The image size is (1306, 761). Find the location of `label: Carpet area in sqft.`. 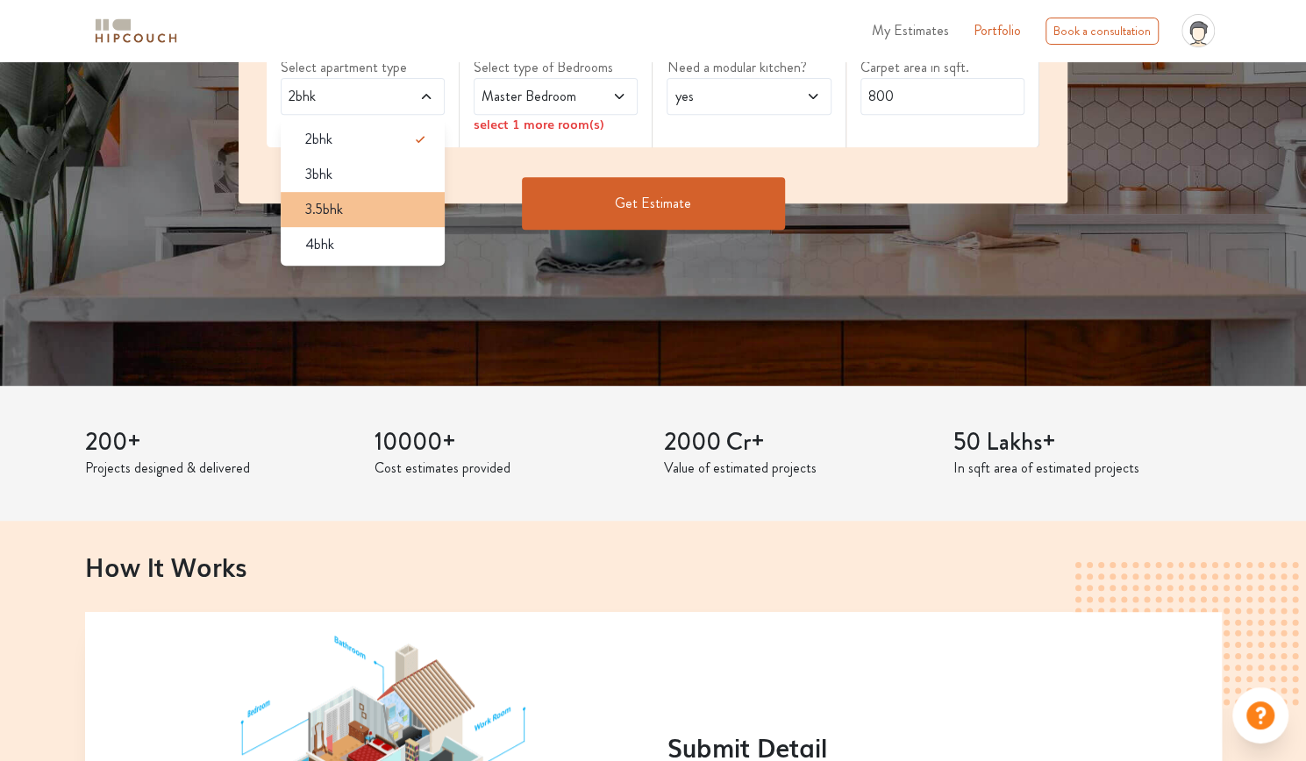

label: Carpet area in sqft. is located at coordinates (942, 68).